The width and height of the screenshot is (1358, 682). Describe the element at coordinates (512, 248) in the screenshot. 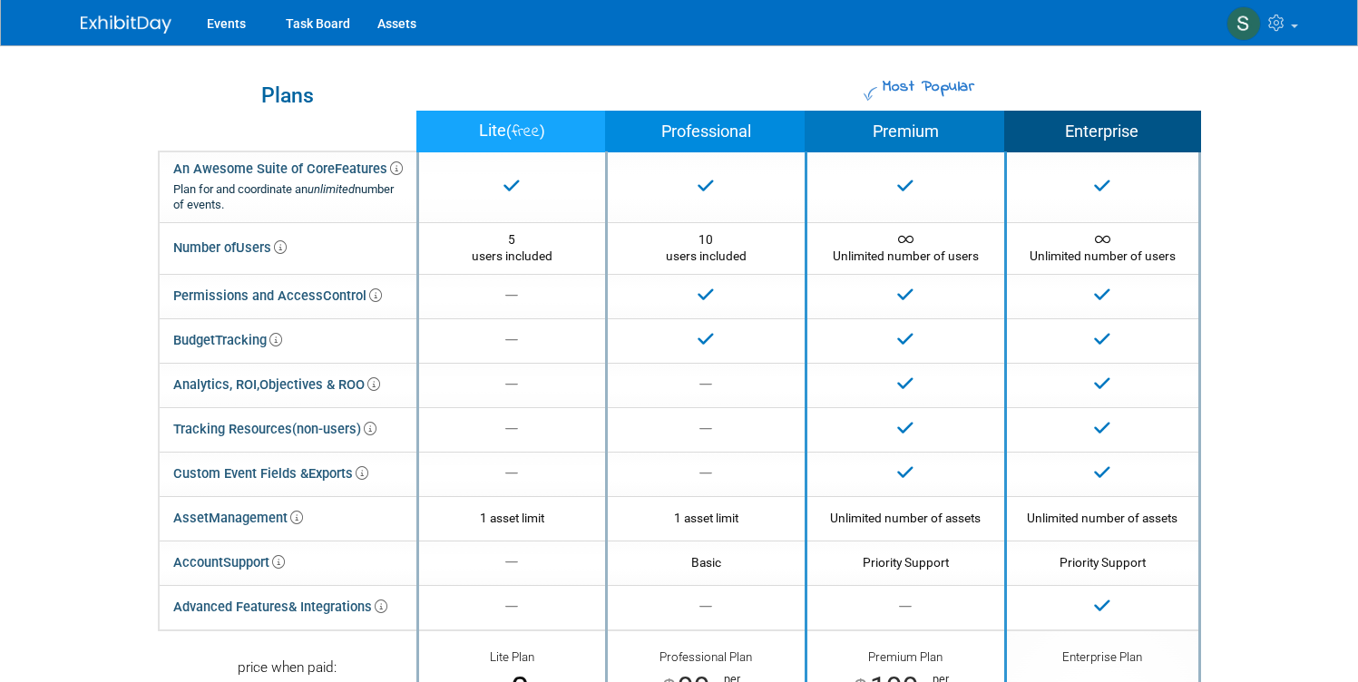

I see `div: 5 users included` at that location.